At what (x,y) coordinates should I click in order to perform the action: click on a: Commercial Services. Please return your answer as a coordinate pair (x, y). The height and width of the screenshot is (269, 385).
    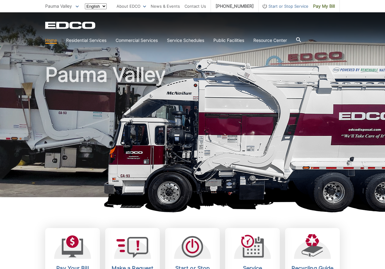
    Looking at the image, I should click on (137, 40).